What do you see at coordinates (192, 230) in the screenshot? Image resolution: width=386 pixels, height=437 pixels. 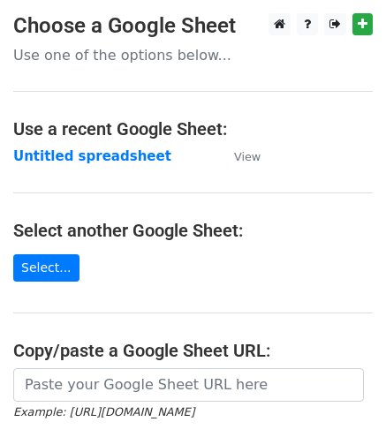 I see `h4: Select another Google Sheet:` at bounding box center [192, 230].